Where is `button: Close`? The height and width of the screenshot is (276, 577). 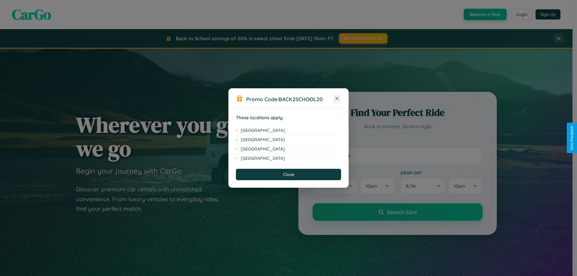
button: Close is located at coordinates (289, 175).